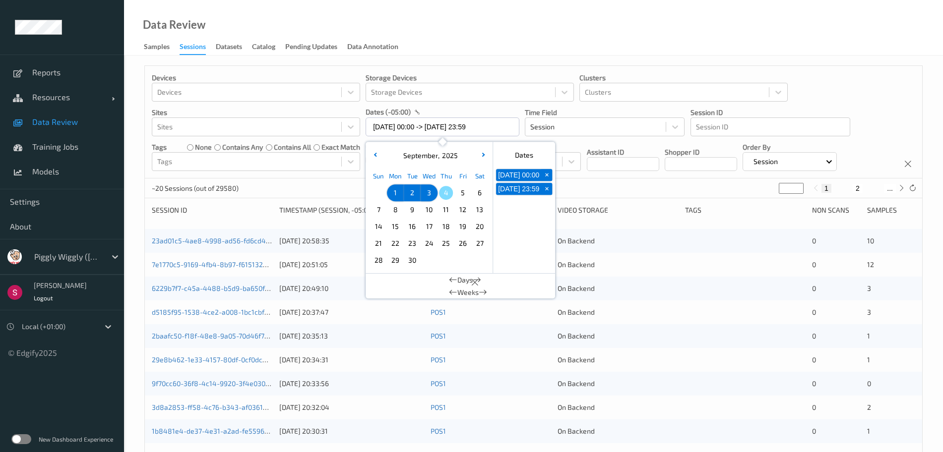  What do you see at coordinates (412, 210) in the screenshot?
I see `div: Choose Tuesday September 09 of 2025` at bounding box center [412, 210].